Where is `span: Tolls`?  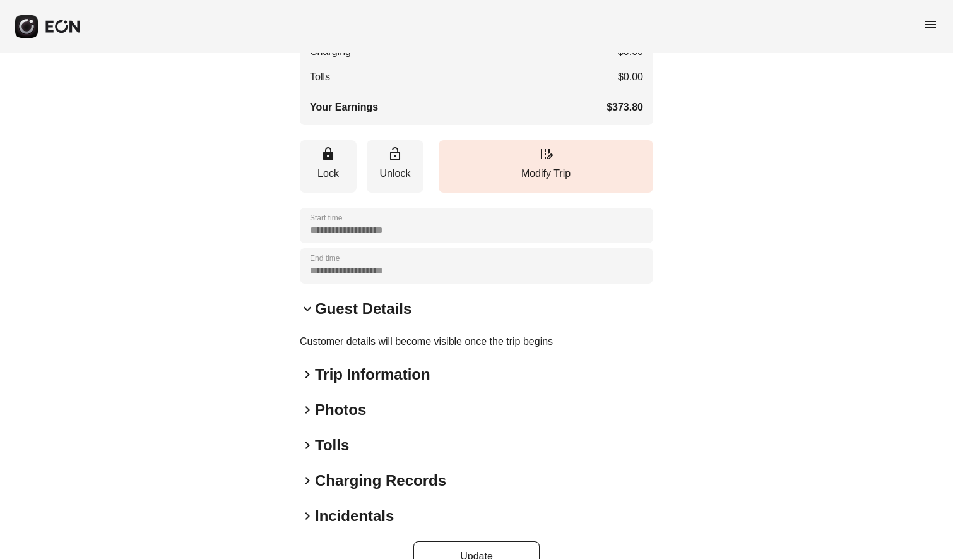
span: Tolls is located at coordinates (320, 77).